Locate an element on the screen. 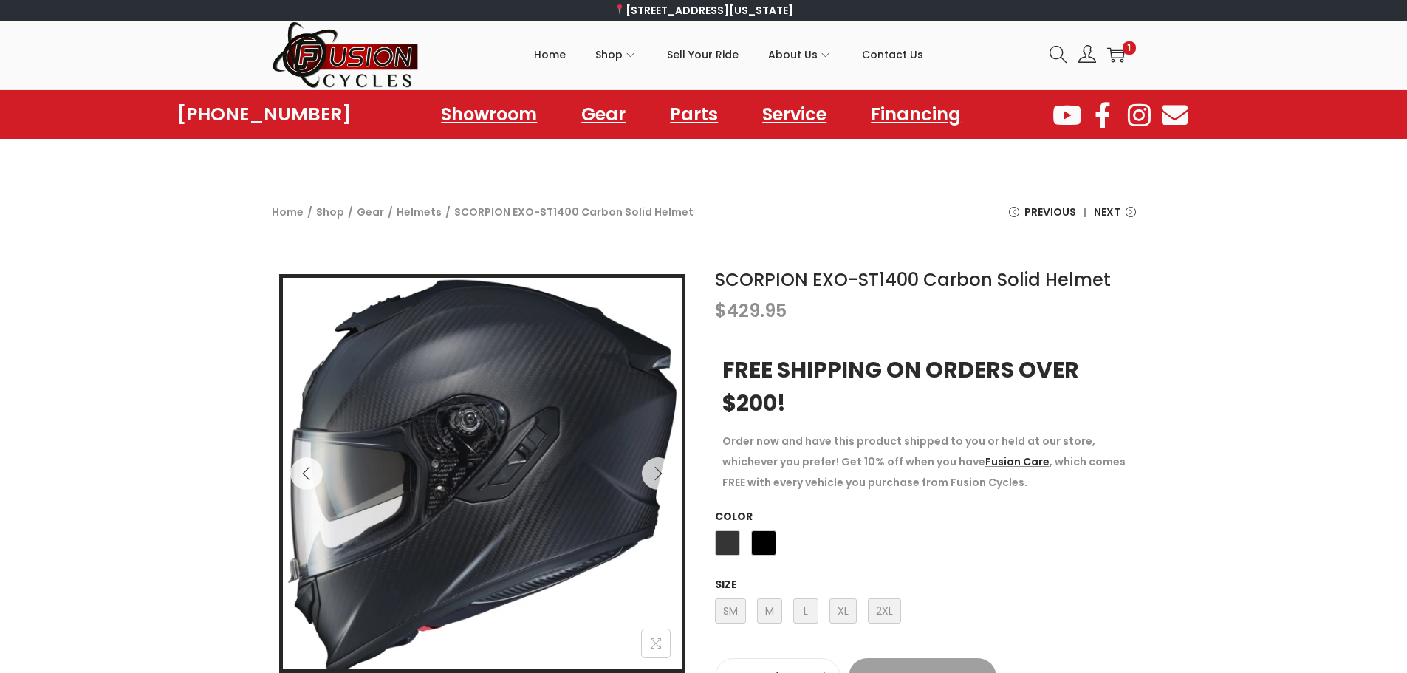 The height and width of the screenshot is (673, 1407). a: 1 is located at coordinates (1116, 55).